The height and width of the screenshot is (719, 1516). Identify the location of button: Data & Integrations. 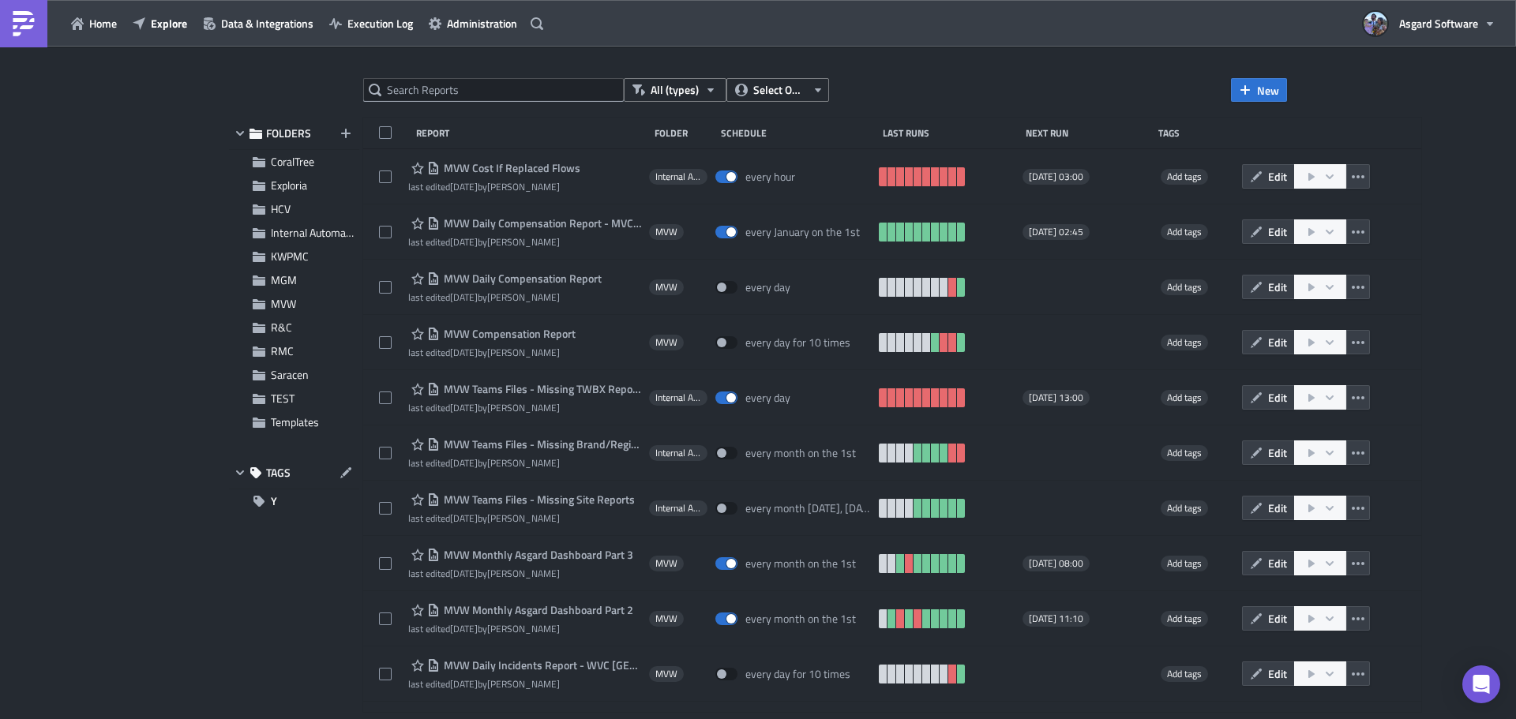
(258, 23).